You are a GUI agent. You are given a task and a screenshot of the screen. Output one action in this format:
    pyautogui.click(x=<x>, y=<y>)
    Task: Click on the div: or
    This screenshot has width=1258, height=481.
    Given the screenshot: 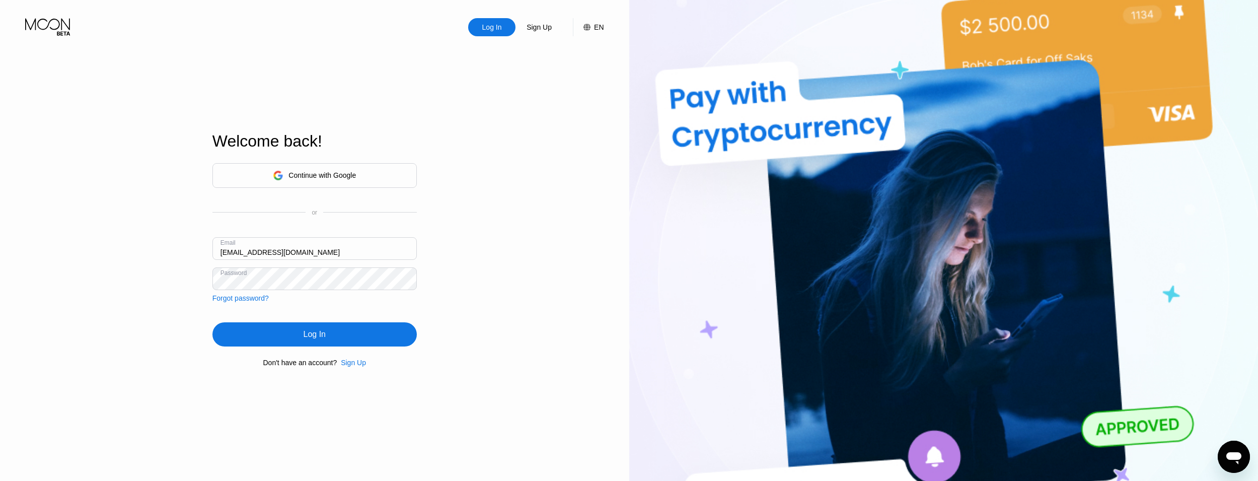 What is the action you would take?
    pyautogui.click(x=314, y=212)
    